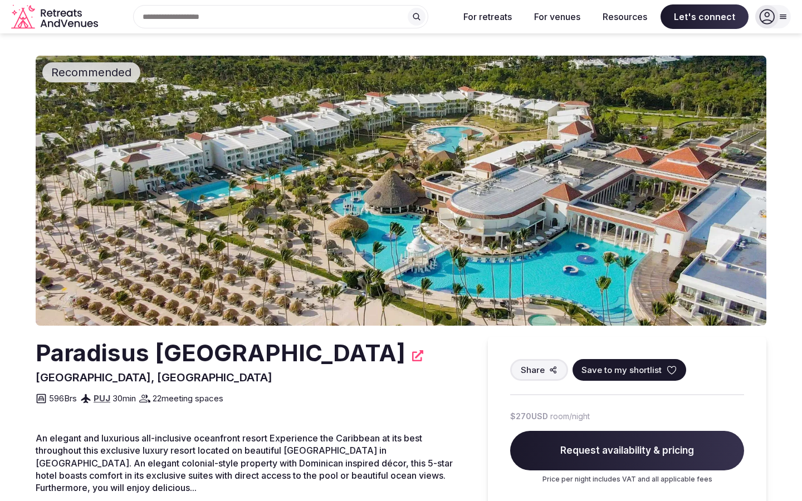  What do you see at coordinates (63, 398) in the screenshot?
I see `span: 596 Brs` at bounding box center [63, 398].